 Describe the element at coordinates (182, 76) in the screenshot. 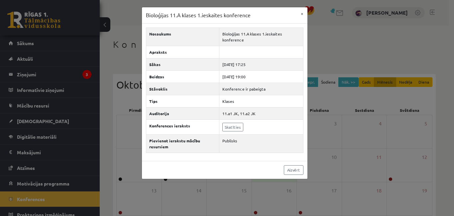

I see `th: Beidzas` at that location.